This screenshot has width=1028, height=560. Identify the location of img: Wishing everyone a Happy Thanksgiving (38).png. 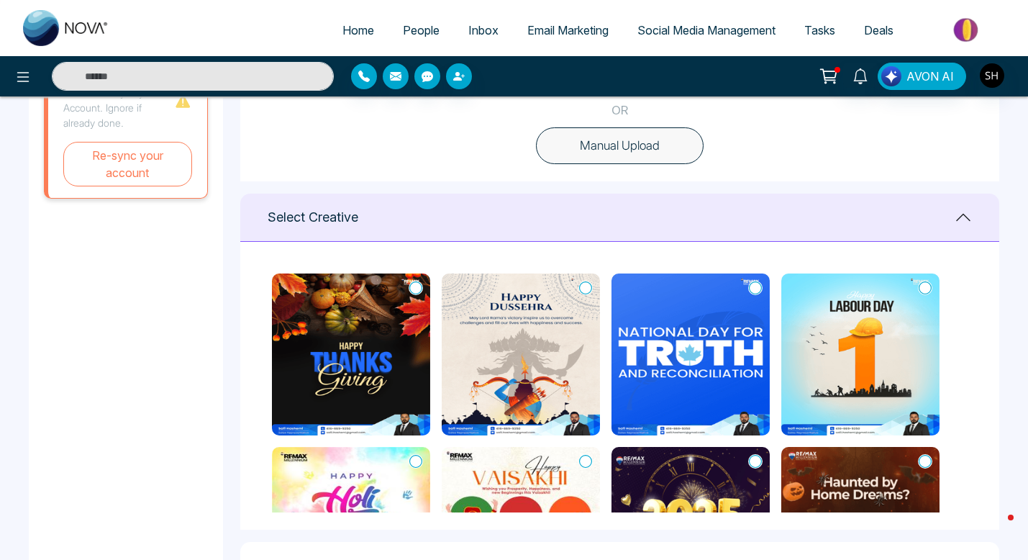
(351, 354).